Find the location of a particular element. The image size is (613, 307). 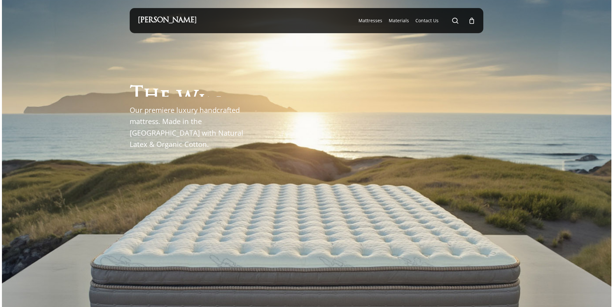

span: Contact Us is located at coordinates (427, 20).